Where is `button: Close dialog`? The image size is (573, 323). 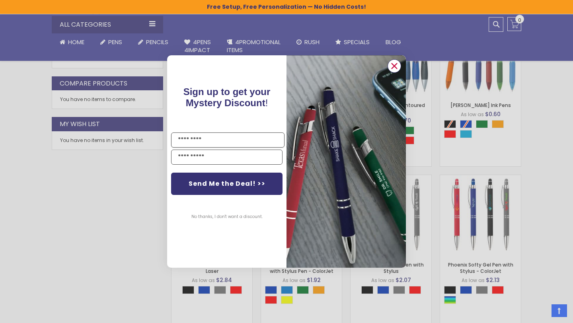
button: Close dialog is located at coordinates (395, 66).